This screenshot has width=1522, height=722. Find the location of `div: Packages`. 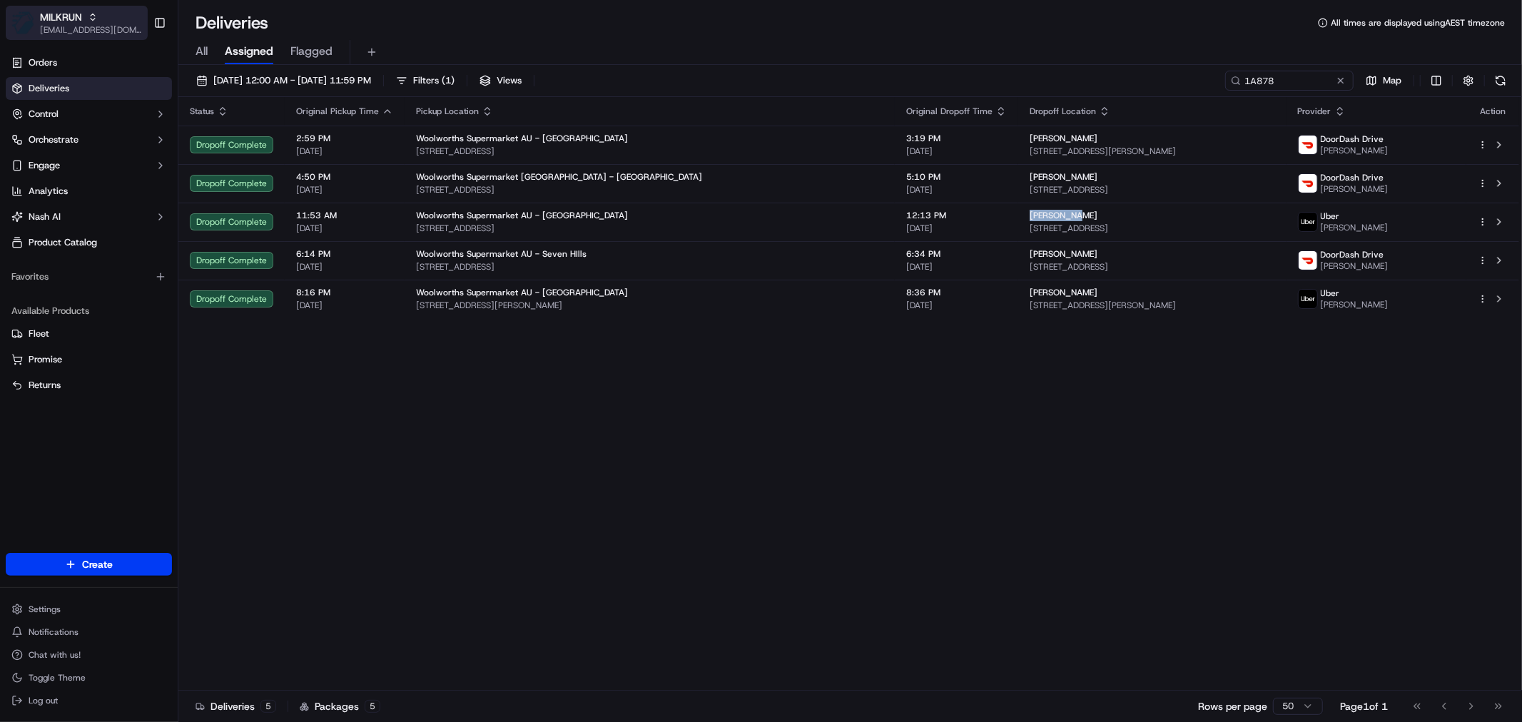

div: Packages is located at coordinates (340, 706).